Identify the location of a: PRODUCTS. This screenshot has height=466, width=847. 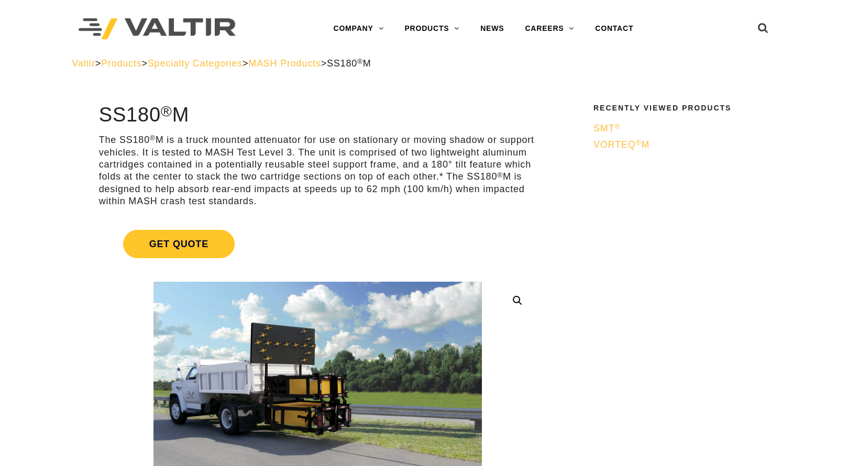
(432, 29).